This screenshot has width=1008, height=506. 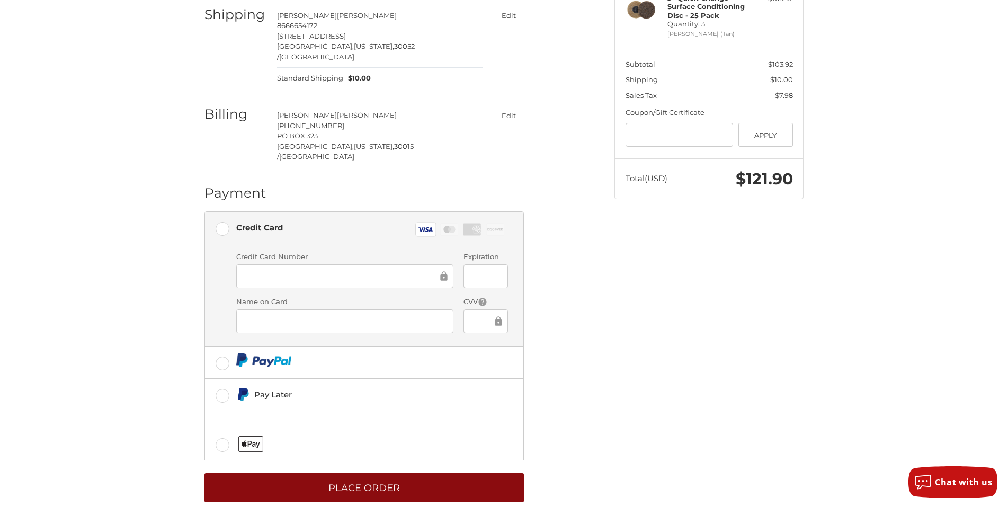 I want to click on button: Apply, so click(x=766, y=135).